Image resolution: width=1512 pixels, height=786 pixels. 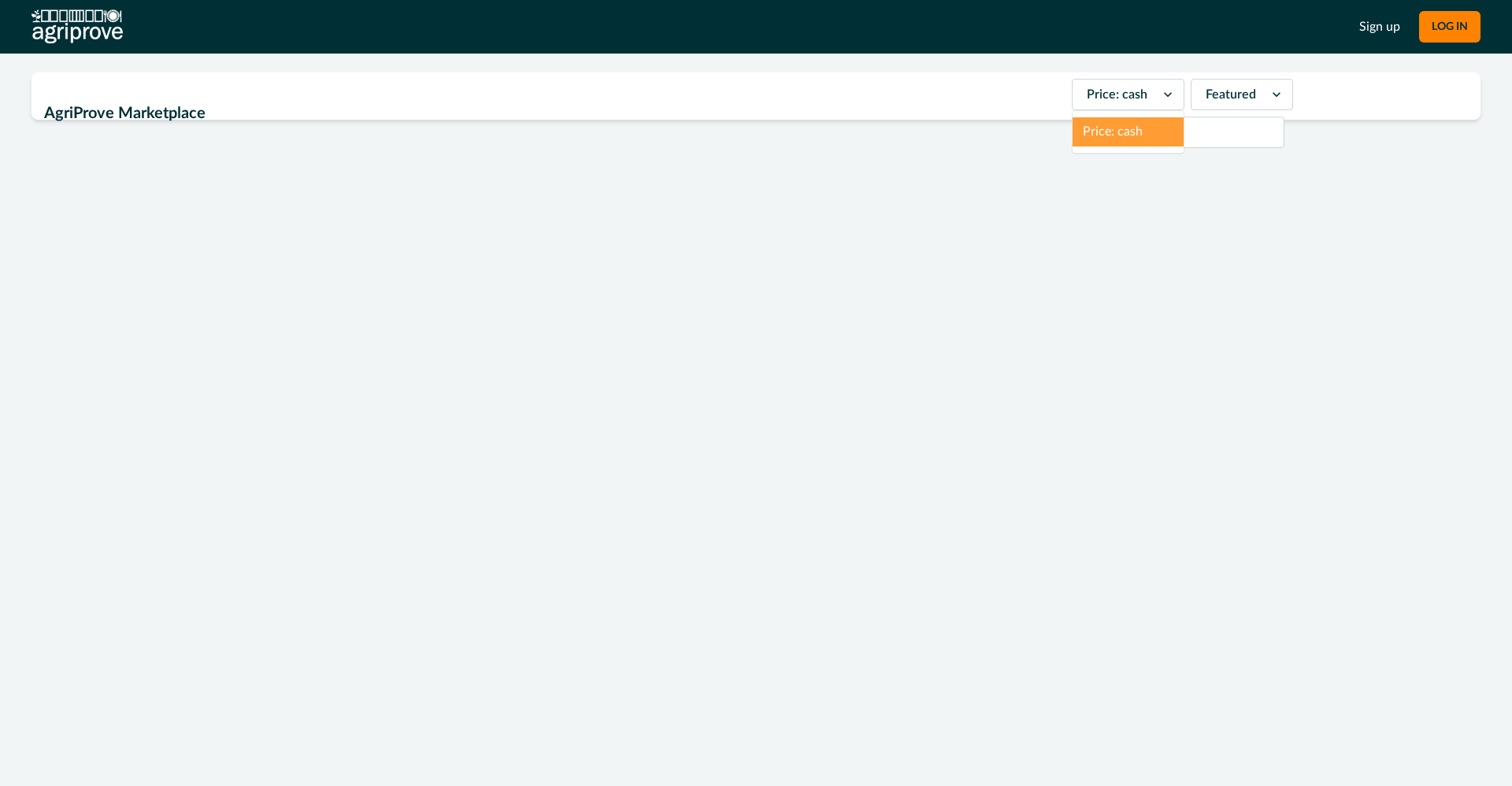 What do you see at coordinates (1380, 27) in the screenshot?
I see `a: Sign up` at bounding box center [1380, 27].